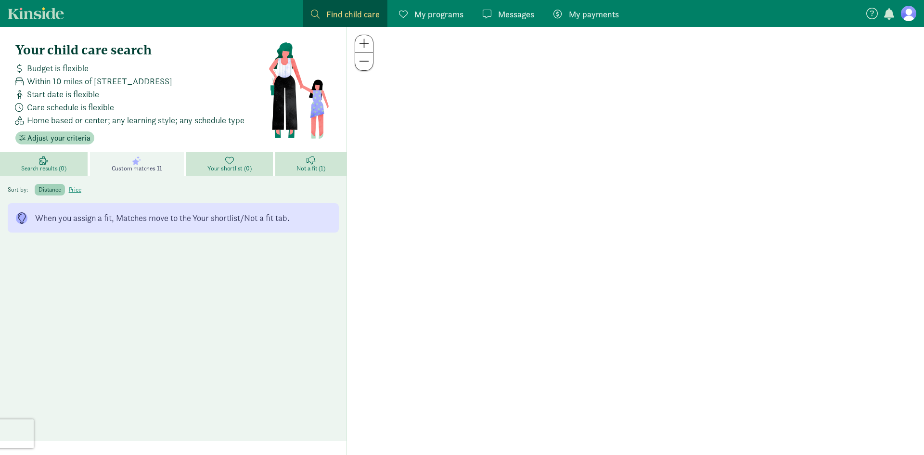 The image size is (924, 455). What do you see at coordinates (231, 164) in the screenshot?
I see `a: Your shortlist (0)` at bounding box center [231, 164].